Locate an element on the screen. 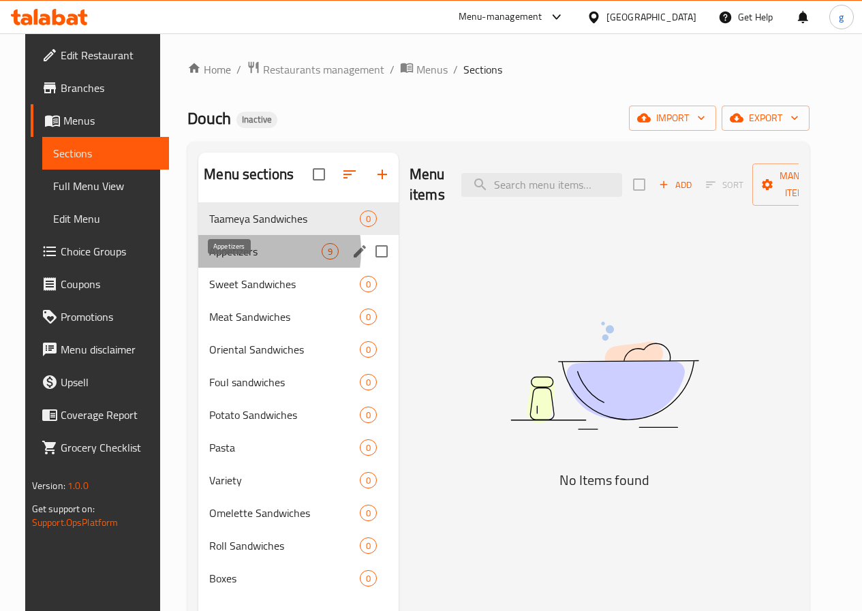 This screenshot has height=611, width=862. a: Sections is located at coordinates (106, 153).